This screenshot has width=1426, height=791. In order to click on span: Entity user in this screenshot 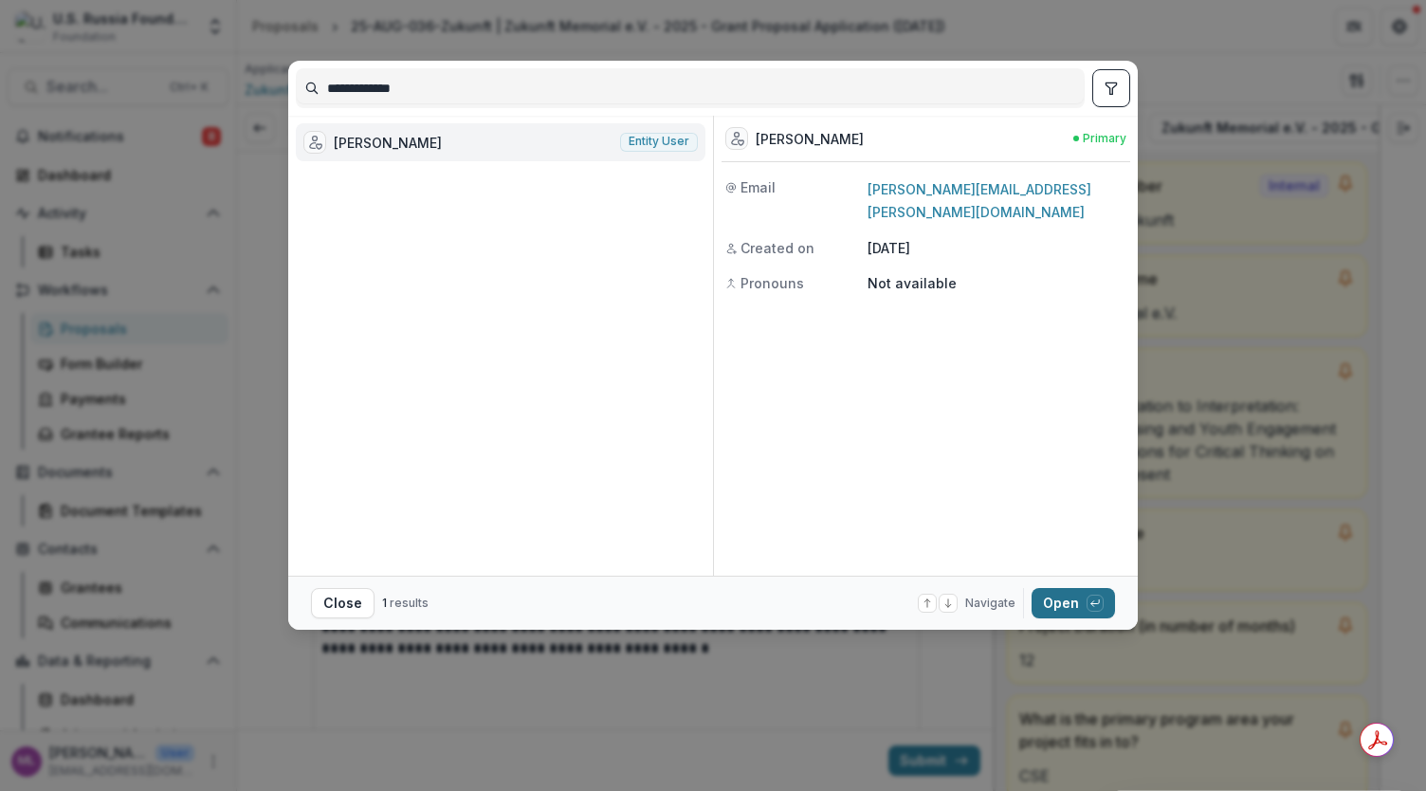, I will do `click(659, 141)`.